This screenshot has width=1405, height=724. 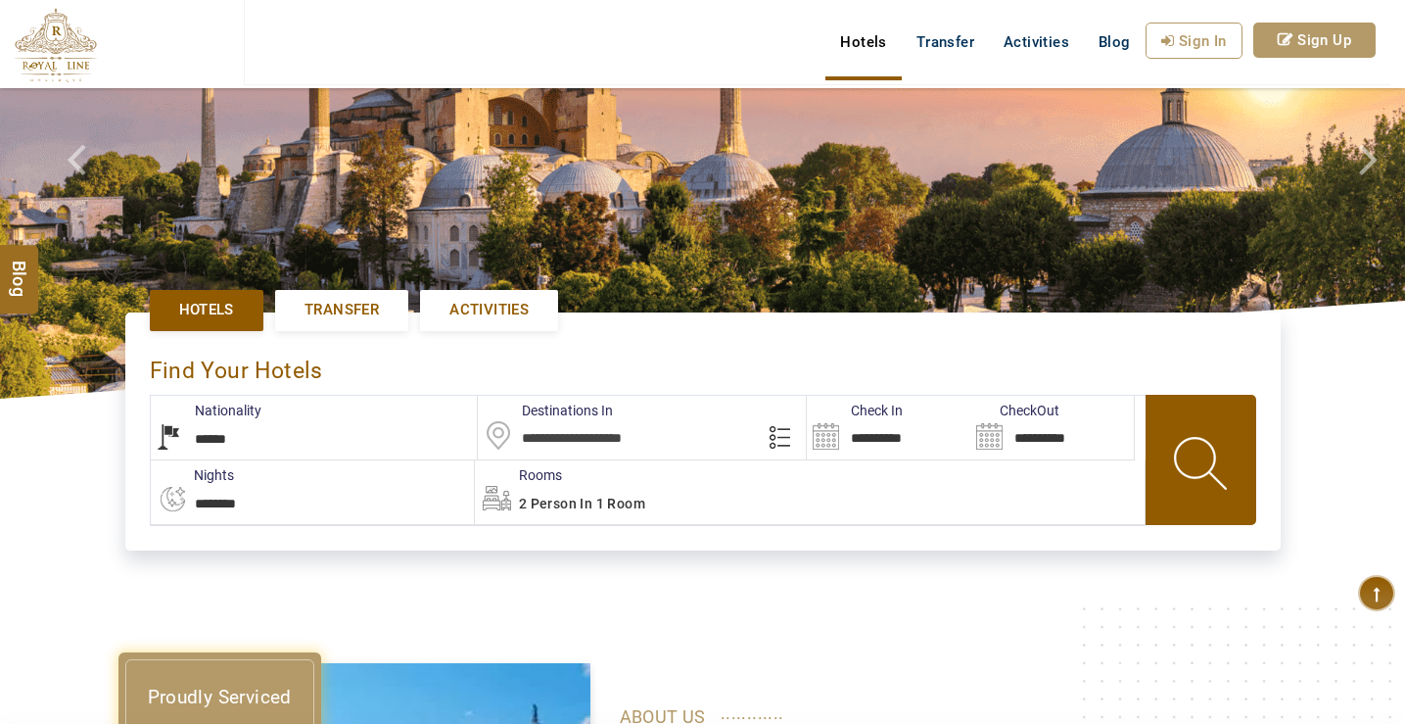 I want to click on div: Find Your Hotels, so click(x=703, y=365).